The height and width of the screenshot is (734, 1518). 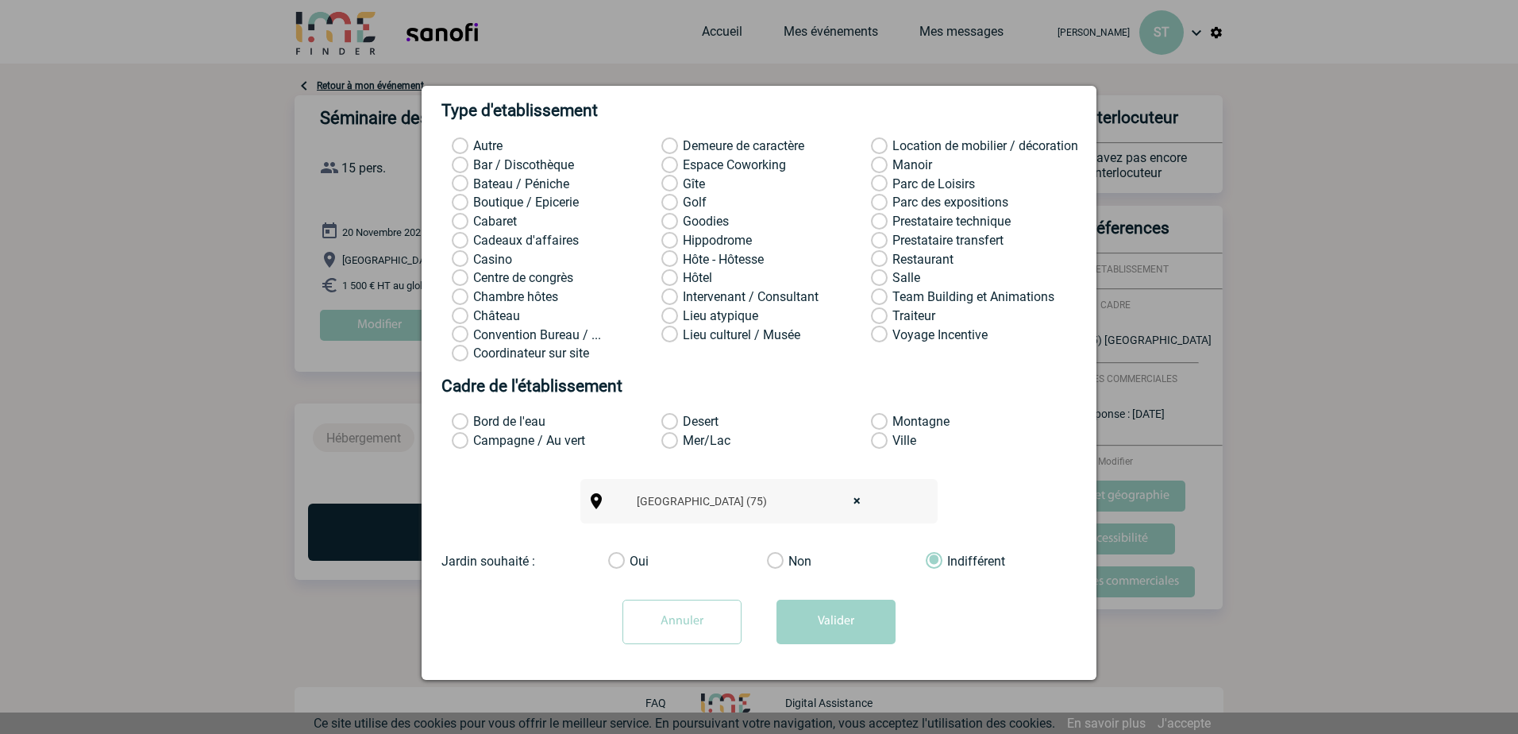 I want to click on span: Gîte, so click(x=694, y=183).